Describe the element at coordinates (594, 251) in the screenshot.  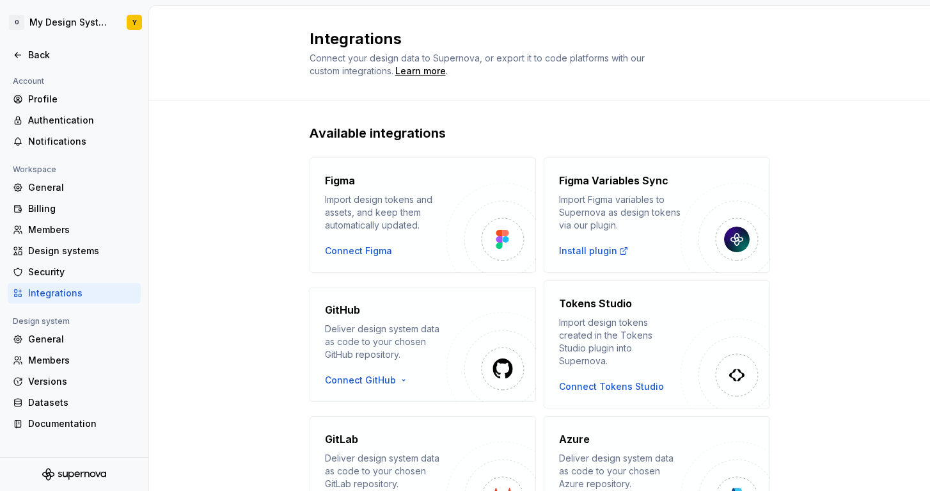
I see `div: Install plugin` at that location.